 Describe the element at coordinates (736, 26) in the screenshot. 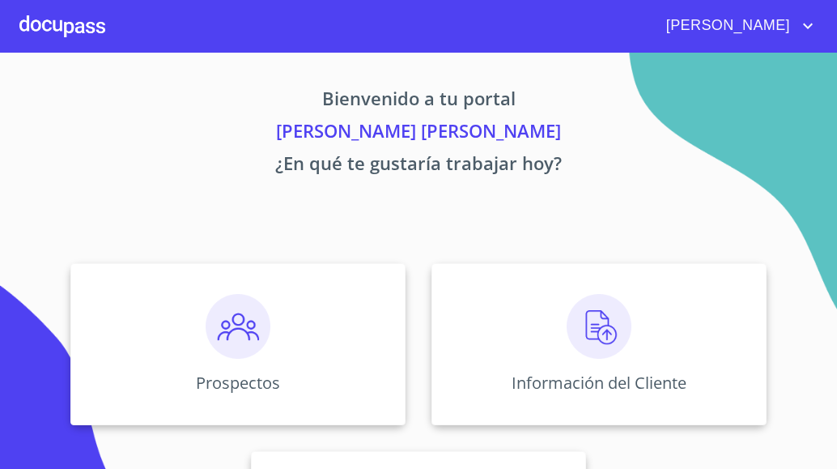

I see `button: account of current user` at that location.